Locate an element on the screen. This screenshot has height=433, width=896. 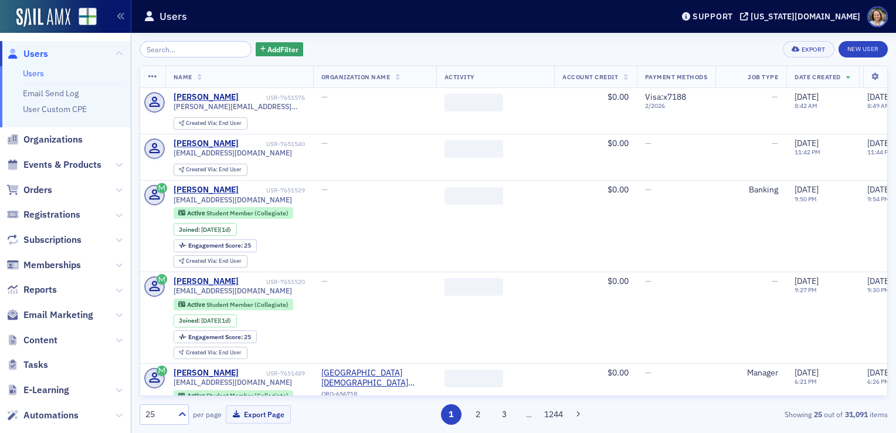
time: 9:50 PM is located at coordinates (806, 199).